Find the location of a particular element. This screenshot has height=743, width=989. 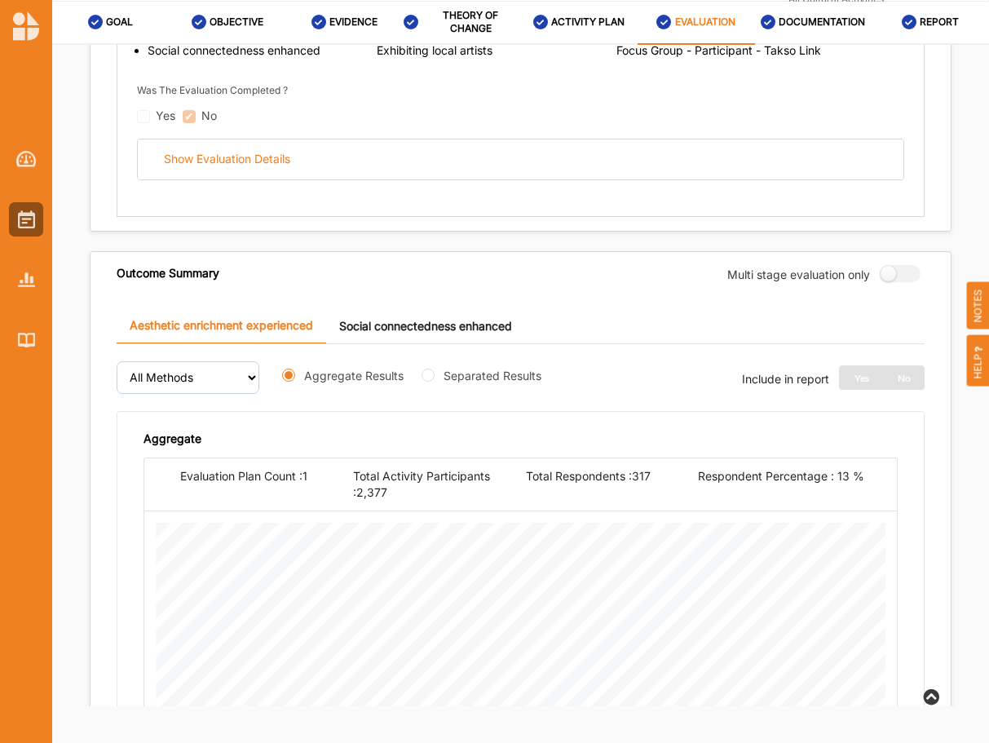

label: GOAL is located at coordinates (119, 22).